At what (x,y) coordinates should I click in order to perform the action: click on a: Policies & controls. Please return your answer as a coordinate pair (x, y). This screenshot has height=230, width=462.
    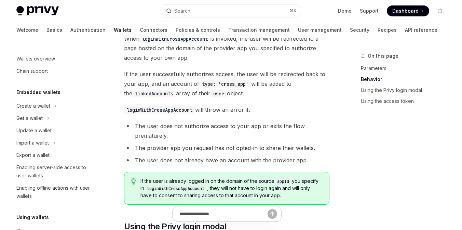
    Looking at the image, I should click on (198, 30).